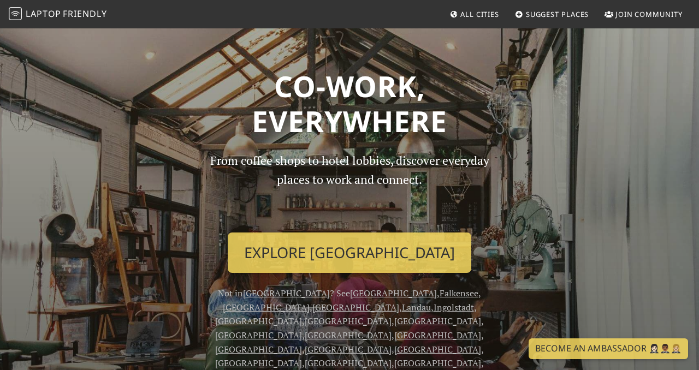 This screenshot has width=699, height=370. Describe the element at coordinates (454, 308) in the screenshot. I see `a: Ingolstadt` at that location.